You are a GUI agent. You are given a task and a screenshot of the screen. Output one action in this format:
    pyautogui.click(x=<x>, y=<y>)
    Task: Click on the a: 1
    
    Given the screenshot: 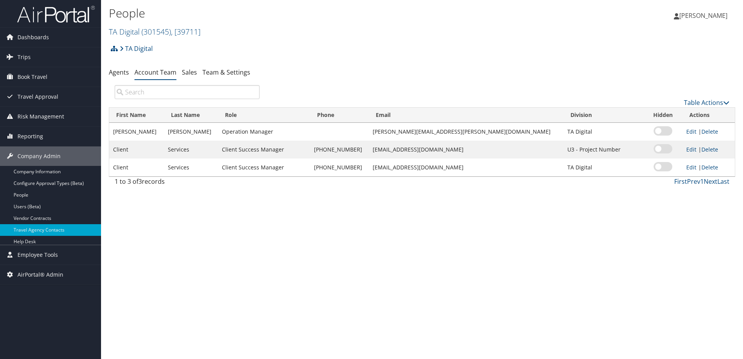 What is the action you would take?
    pyautogui.click(x=702, y=181)
    